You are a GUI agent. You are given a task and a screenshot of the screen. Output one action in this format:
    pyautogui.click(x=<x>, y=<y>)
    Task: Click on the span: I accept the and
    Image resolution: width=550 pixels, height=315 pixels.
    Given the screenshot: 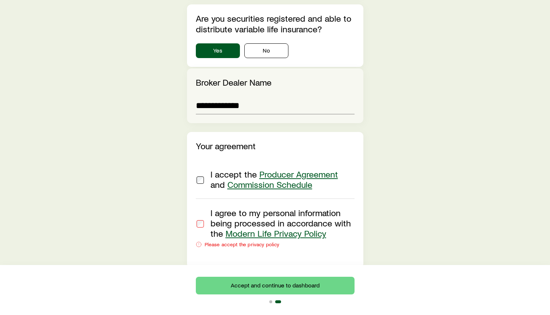 What is the action you would take?
    pyautogui.click(x=274, y=179)
    